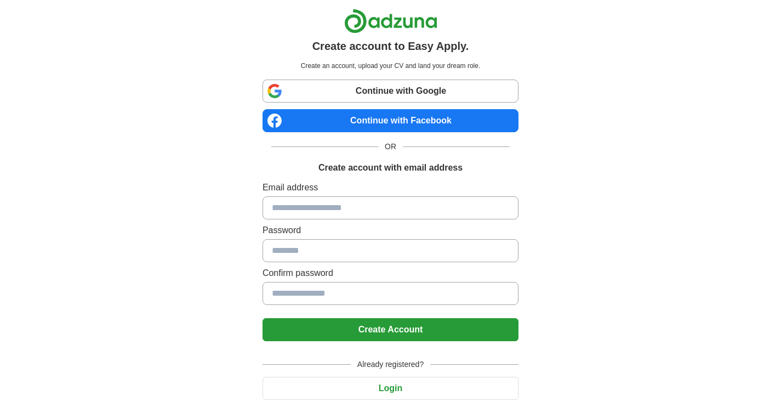 The image size is (781, 401). I want to click on span: OR, so click(390, 146).